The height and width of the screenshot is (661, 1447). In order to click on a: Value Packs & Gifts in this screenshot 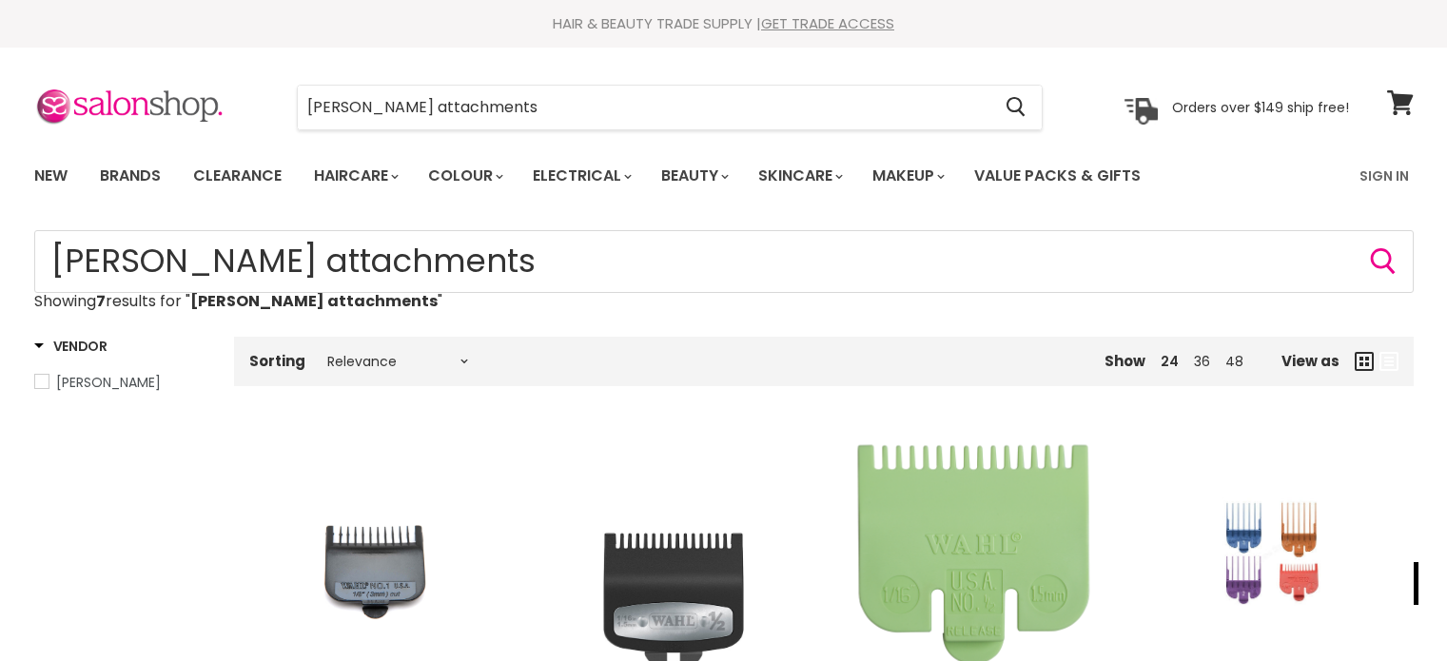, I will do `click(1057, 176)`.